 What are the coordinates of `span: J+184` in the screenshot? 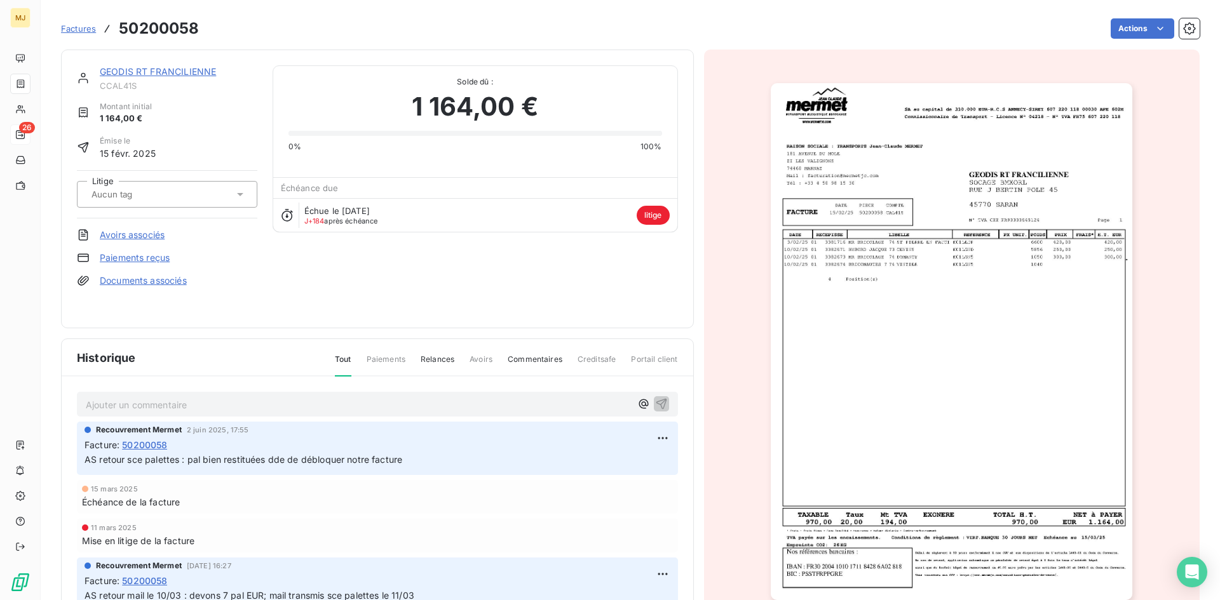 It's located at (315, 221).